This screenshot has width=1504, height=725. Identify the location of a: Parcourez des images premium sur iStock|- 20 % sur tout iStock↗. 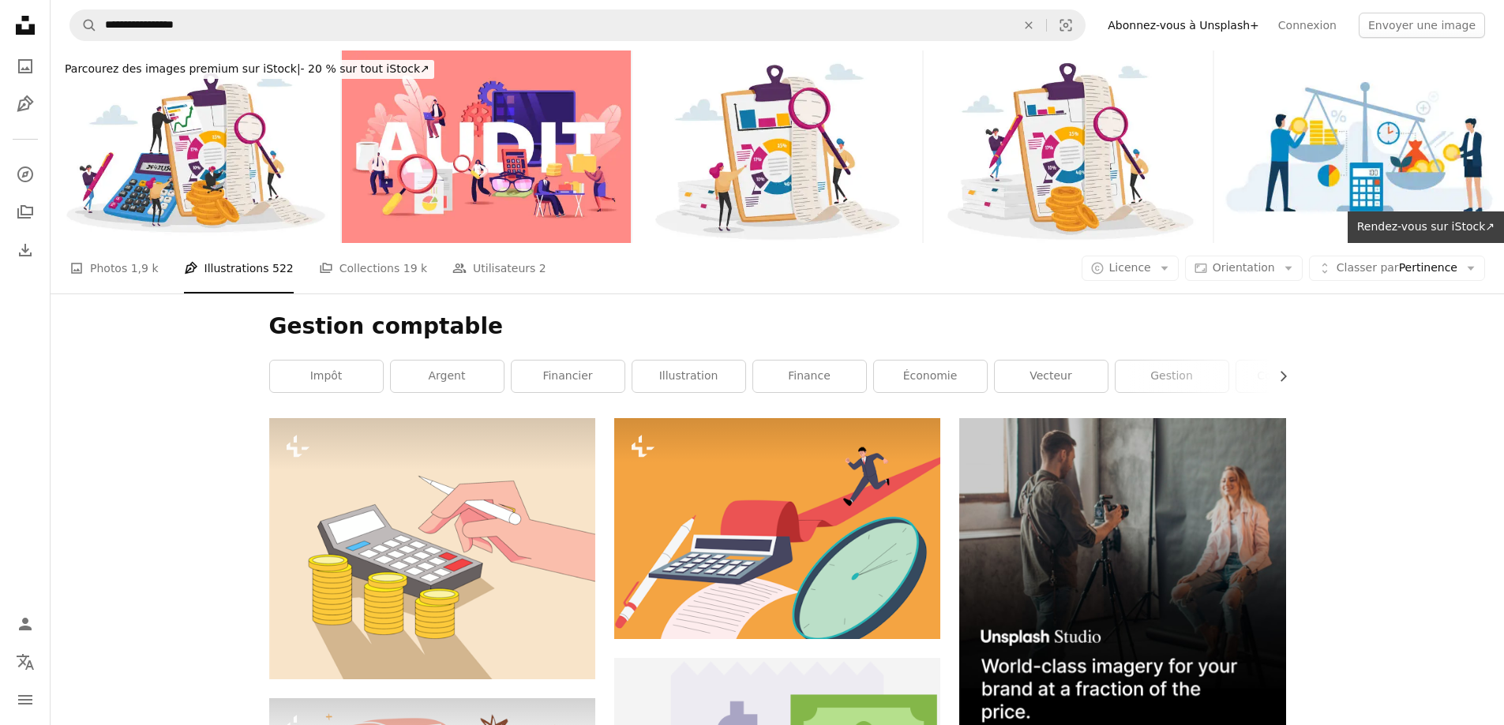
(247, 69).